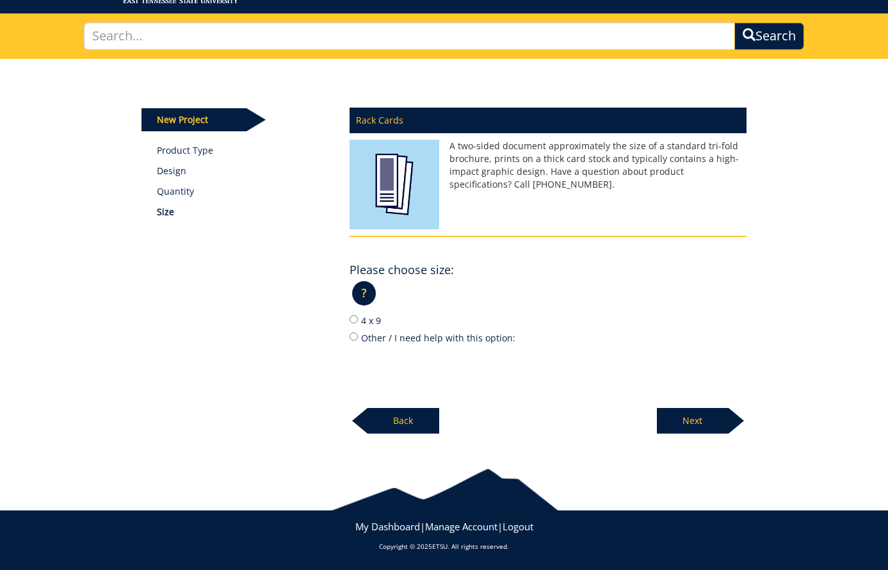 Image resolution: width=888 pixels, height=570 pixels. What do you see at coordinates (388, 527) in the screenshot?
I see `a: My Dashboard` at bounding box center [388, 527].